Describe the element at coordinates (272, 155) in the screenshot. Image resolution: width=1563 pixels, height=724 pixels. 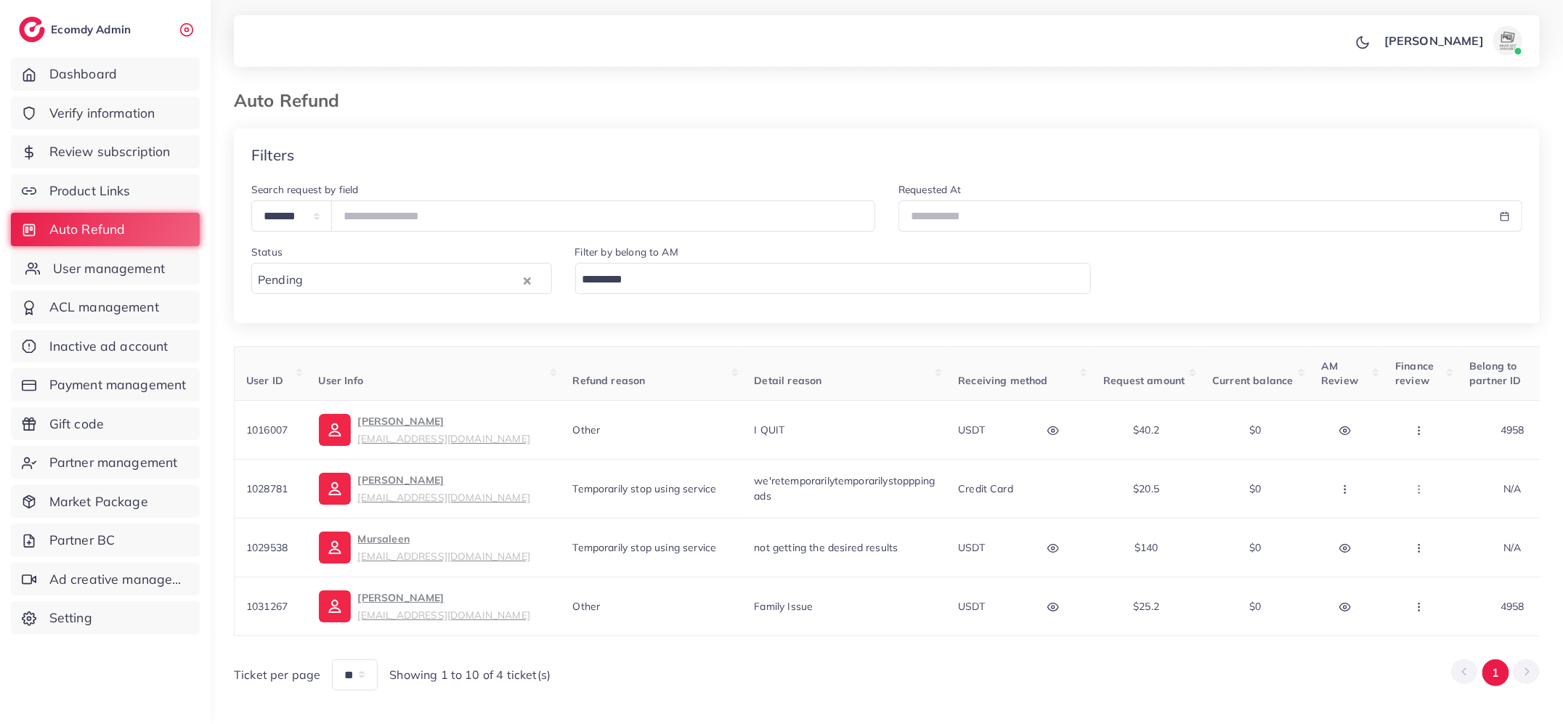
I see `h4: Filters` at that location.